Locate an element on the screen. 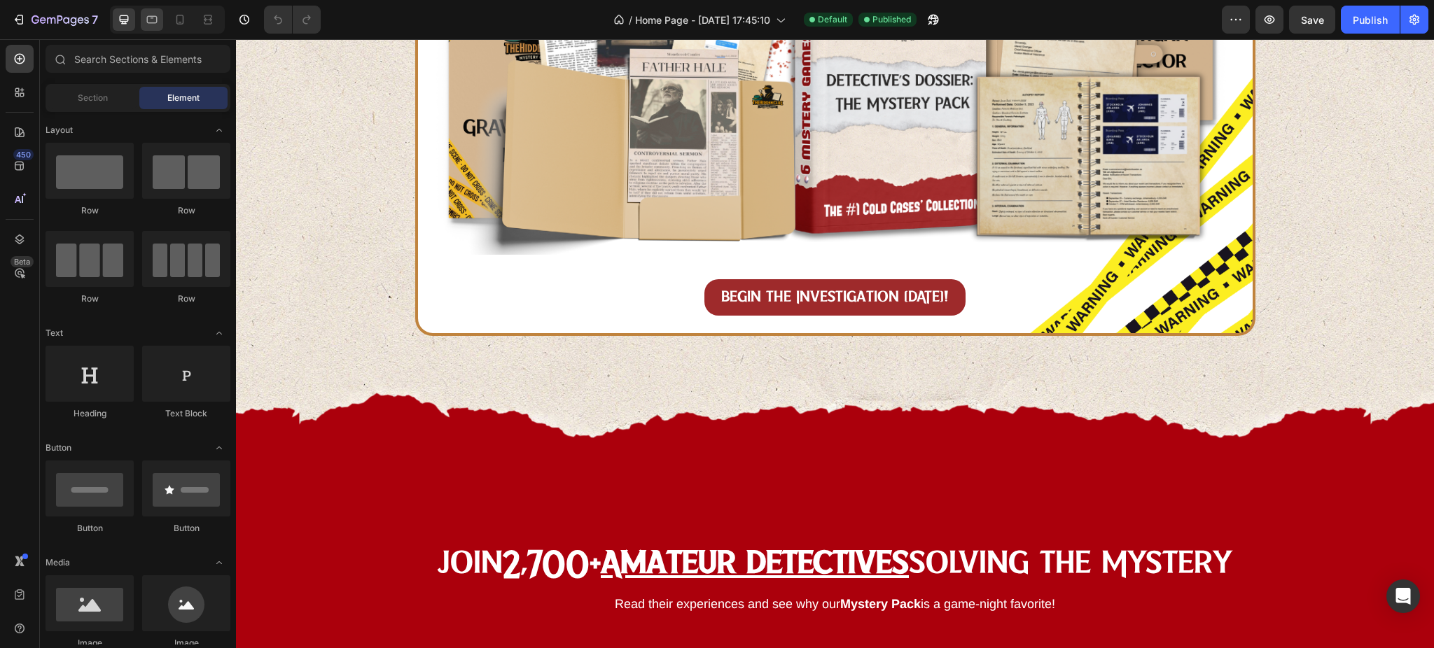 Image resolution: width=1434 pixels, height=648 pixels. button: 7 is located at coordinates (55, 20).